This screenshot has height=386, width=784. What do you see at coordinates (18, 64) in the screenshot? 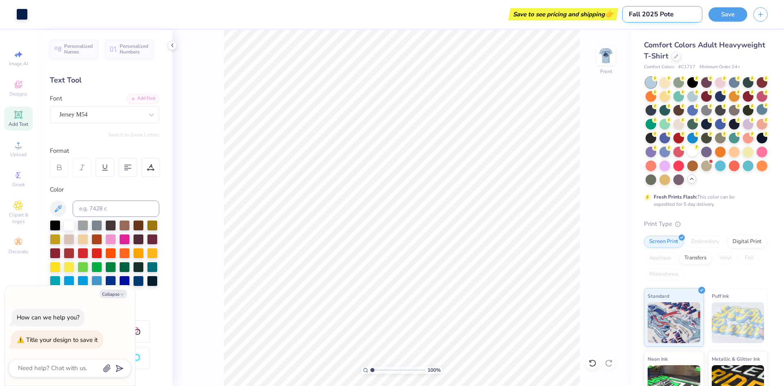
I see `span: Image AI` at bounding box center [18, 64].